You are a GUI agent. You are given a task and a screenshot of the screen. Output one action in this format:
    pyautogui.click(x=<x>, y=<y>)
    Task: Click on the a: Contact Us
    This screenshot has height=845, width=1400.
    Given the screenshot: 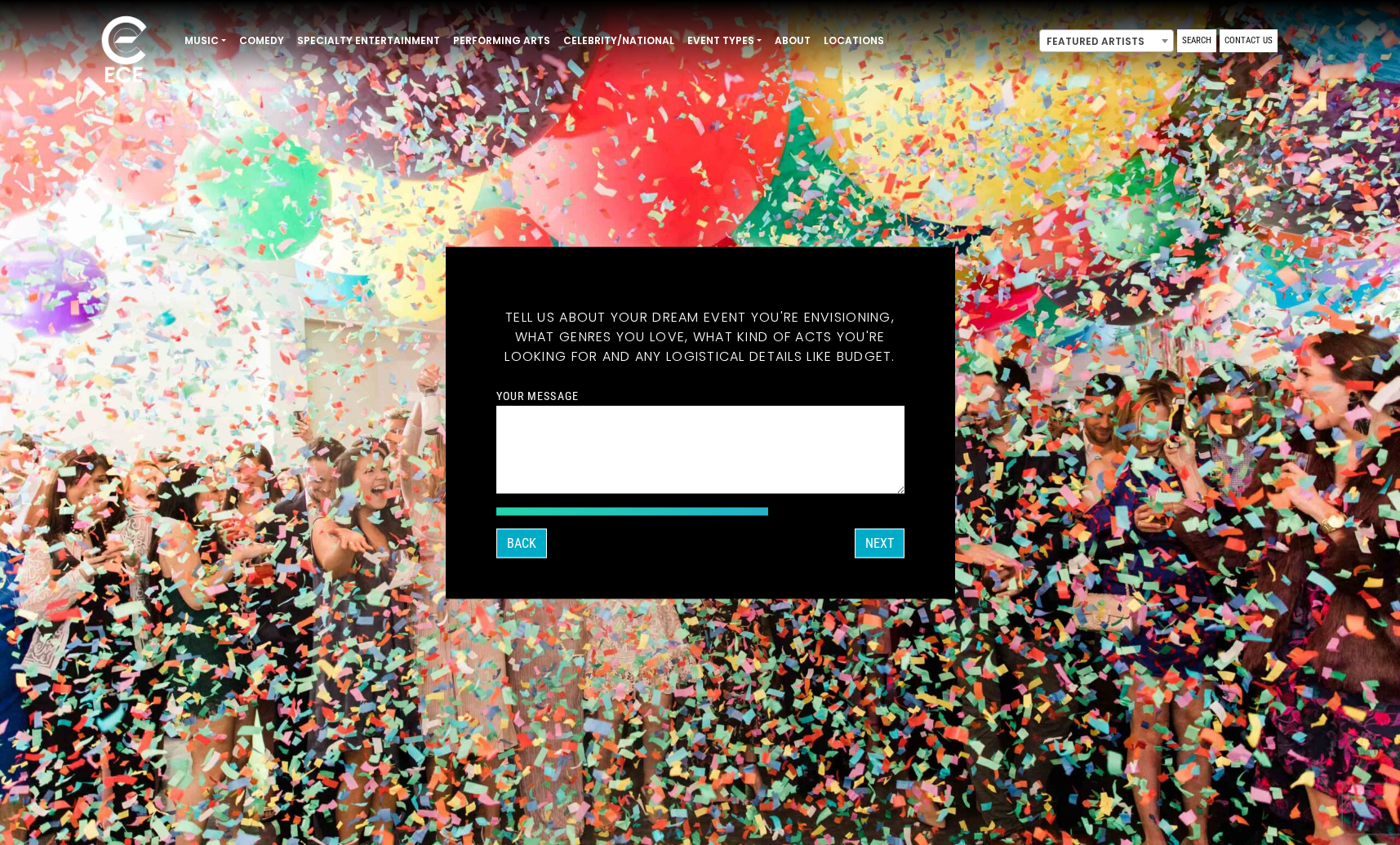 What is the action you would take?
    pyautogui.click(x=1248, y=40)
    